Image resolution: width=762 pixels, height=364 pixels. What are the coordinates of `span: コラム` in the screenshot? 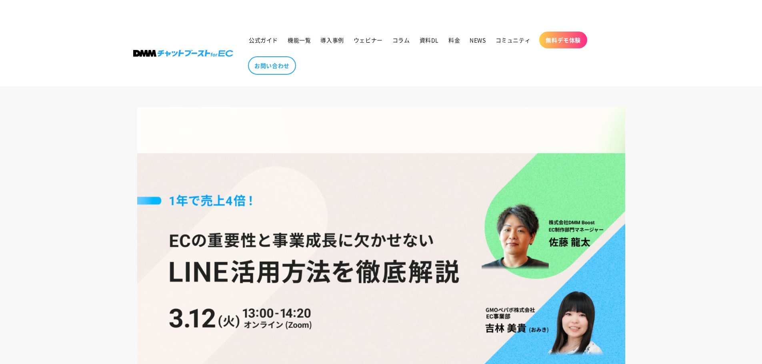 It's located at (401, 40).